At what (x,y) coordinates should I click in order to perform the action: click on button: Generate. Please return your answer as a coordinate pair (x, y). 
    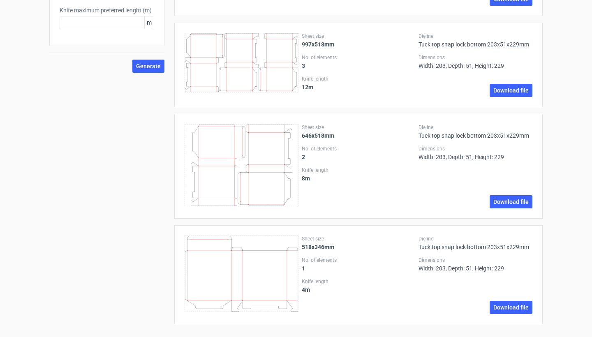
    Looking at the image, I should click on (148, 66).